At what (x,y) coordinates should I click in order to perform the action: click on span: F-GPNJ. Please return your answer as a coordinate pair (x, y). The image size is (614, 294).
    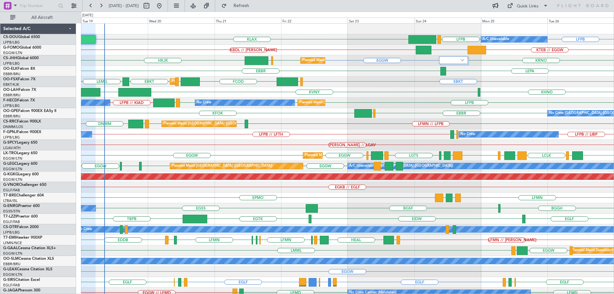
    Looking at the image, I should click on (10, 132).